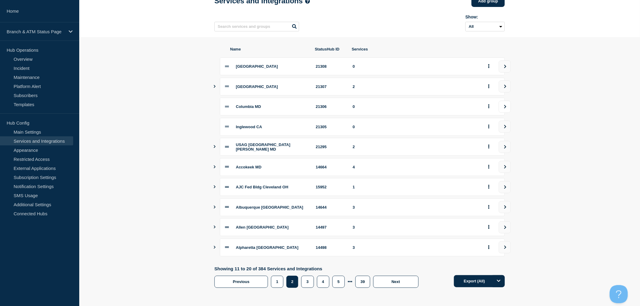  Describe the element at coordinates (36, 31) in the screenshot. I see `p: Branch & ATM Status Page` at that location.